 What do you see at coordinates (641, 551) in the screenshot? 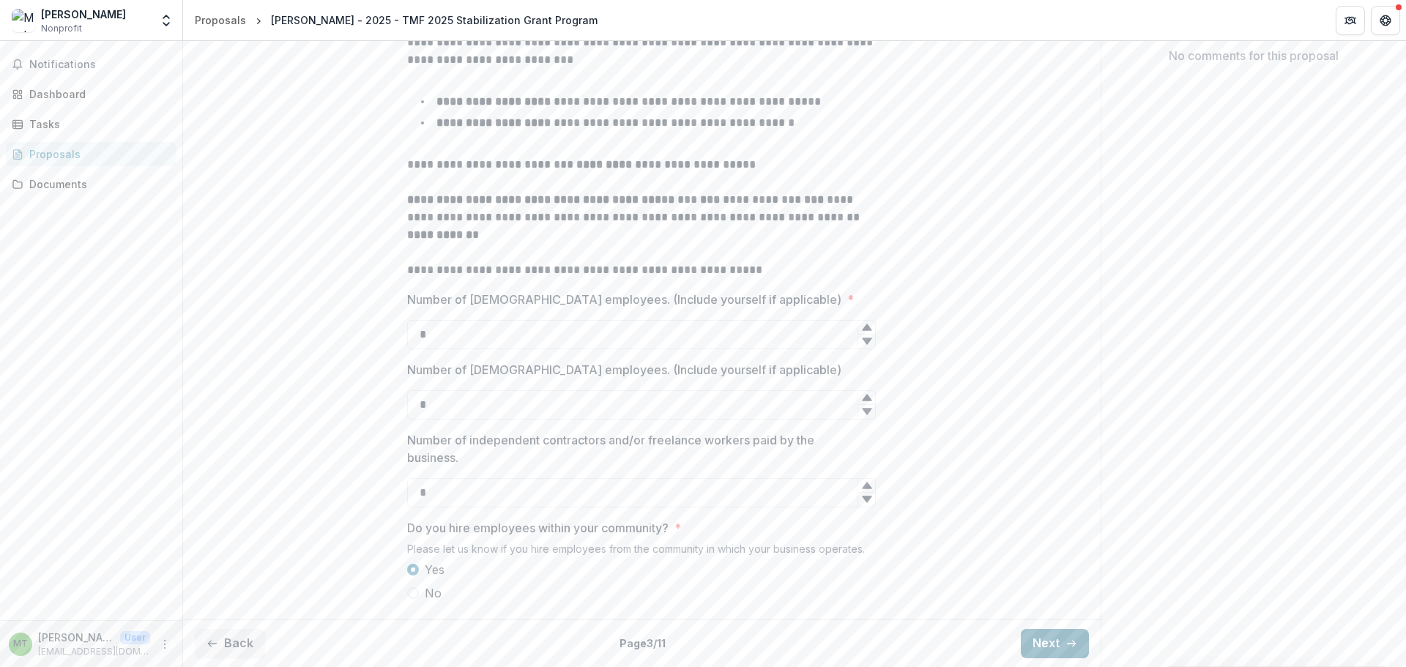
I see `div: Please let us know if you hire employees from the community in which your business operates.` at bounding box center [641, 551].